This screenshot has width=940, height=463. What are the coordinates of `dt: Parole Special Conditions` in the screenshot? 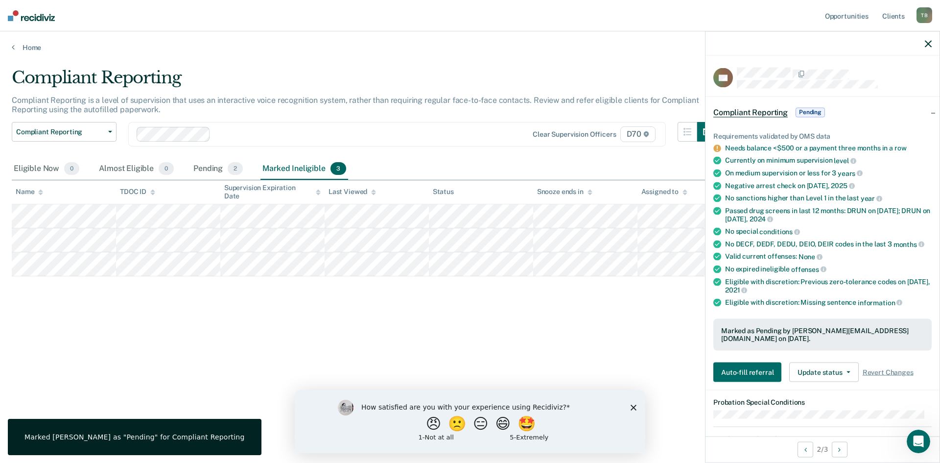 It's located at (822, 438).